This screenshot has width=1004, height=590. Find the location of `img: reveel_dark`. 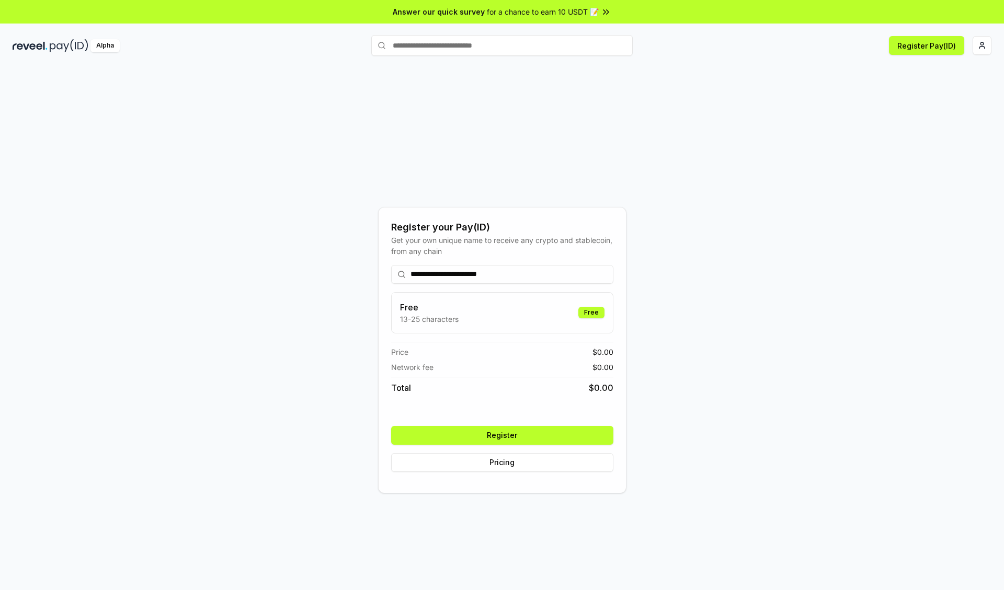

img: reveel_dark is located at coordinates (30, 46).